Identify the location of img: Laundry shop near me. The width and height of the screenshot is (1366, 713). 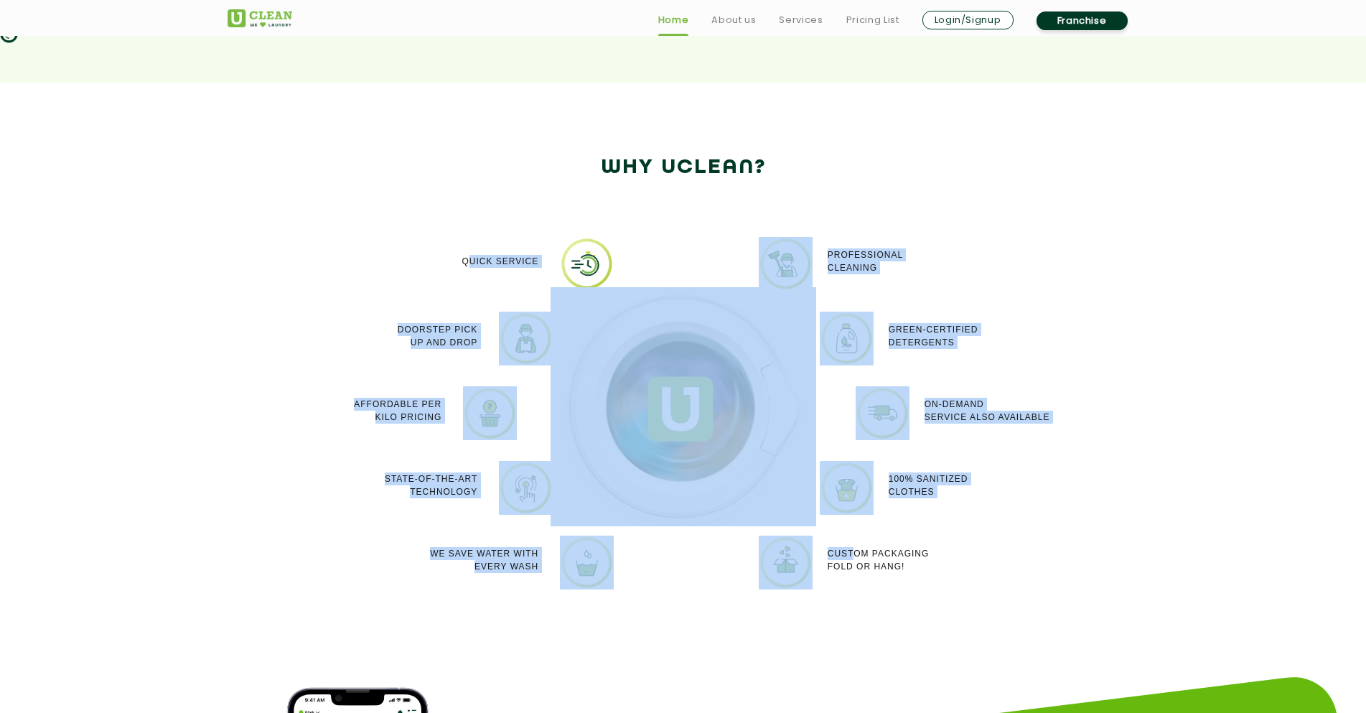
(525, 487).